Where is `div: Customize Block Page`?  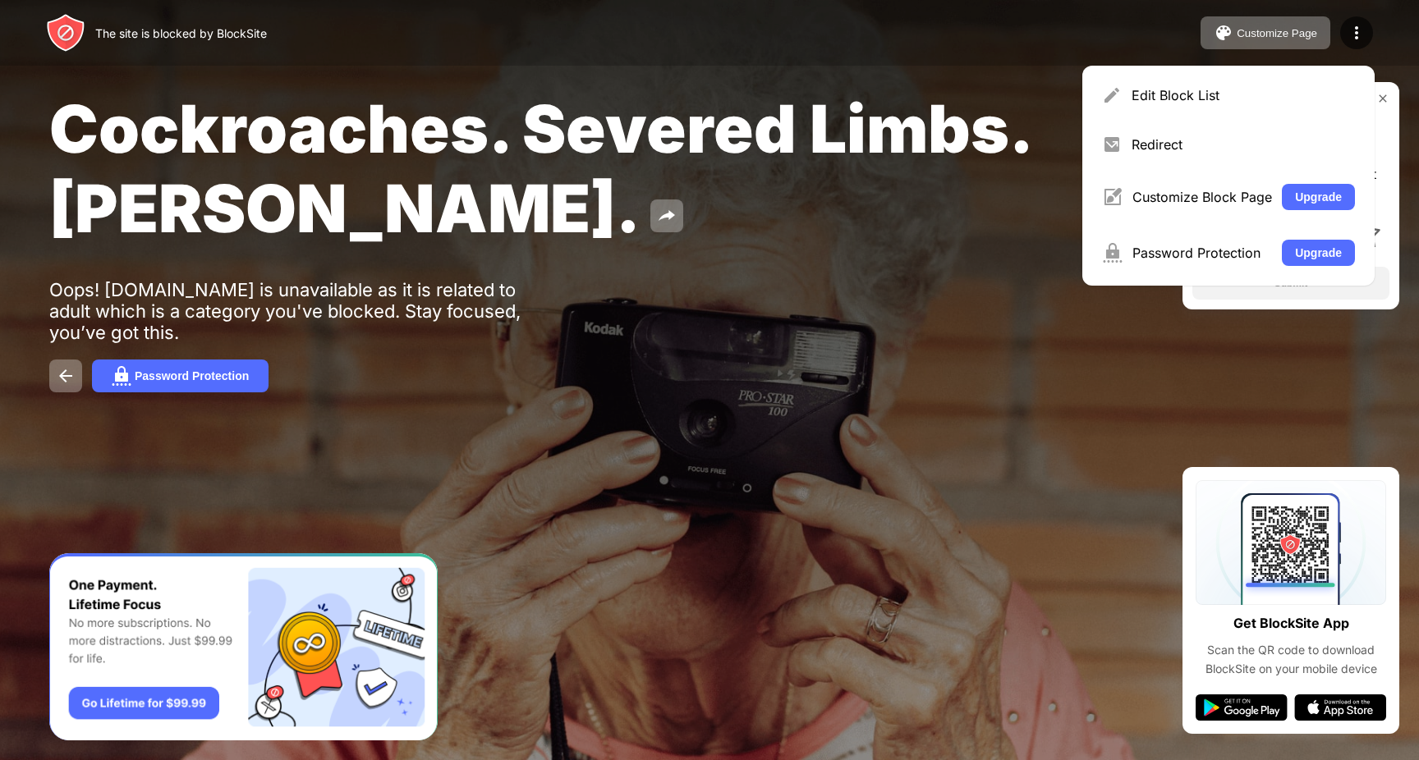 div: Customize Block Page is located at coordinates (1202, 197).